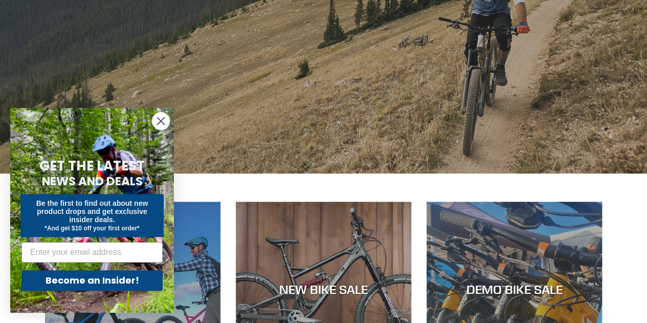 This screenshot has width=647, height=323. What do you see at coordinates (92, 166) in the screenshot?
I see `span: GET THE LATEST` at bounding box center [92, 166].